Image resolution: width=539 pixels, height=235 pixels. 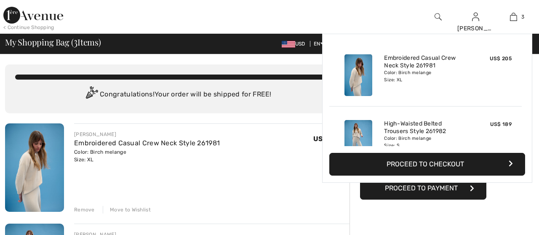 I want to click on span: USD, so click(x=295, y=44).